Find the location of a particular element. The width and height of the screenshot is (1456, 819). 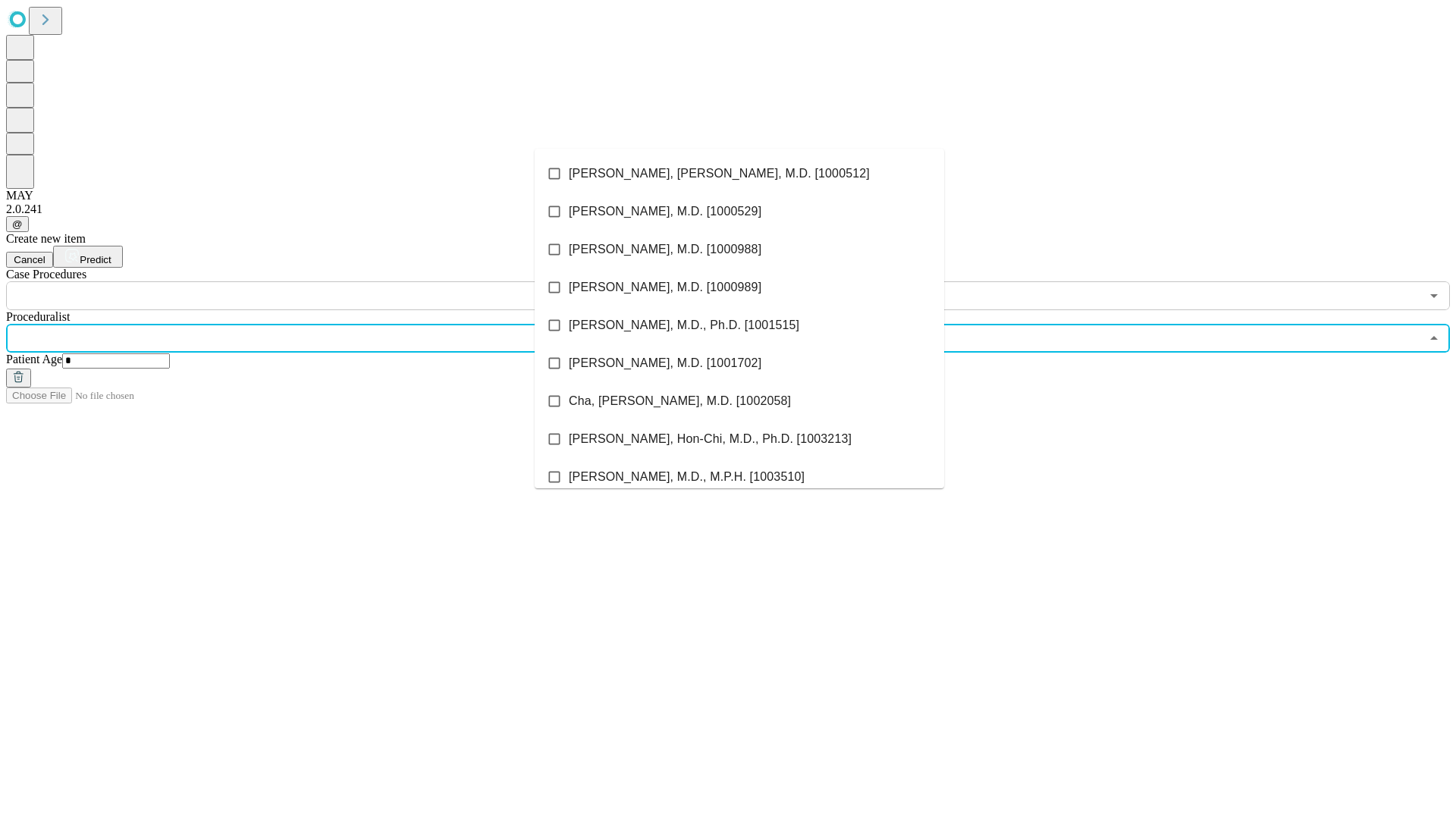

span: Patient Age is located at coordinates (34, 359).